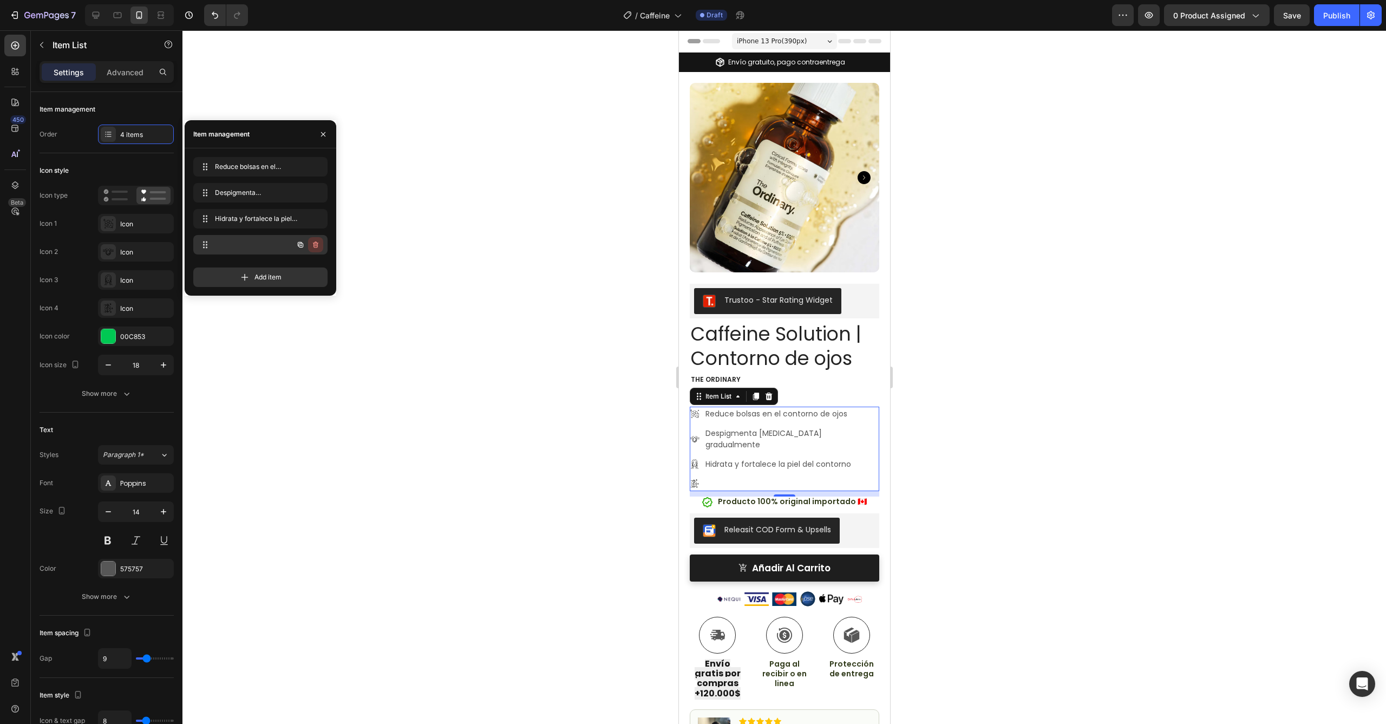 The width and height of the screenshot is (1386, 724). Describe the element at coordinates (73, 15) in the screenshot. I see `p: 7` at that location.